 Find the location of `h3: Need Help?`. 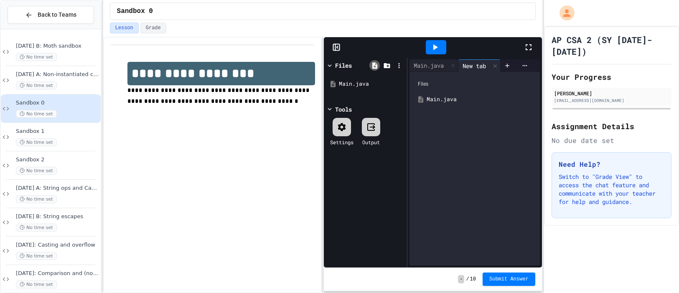

h3: Need Help? is located at coordinates (611, 164).